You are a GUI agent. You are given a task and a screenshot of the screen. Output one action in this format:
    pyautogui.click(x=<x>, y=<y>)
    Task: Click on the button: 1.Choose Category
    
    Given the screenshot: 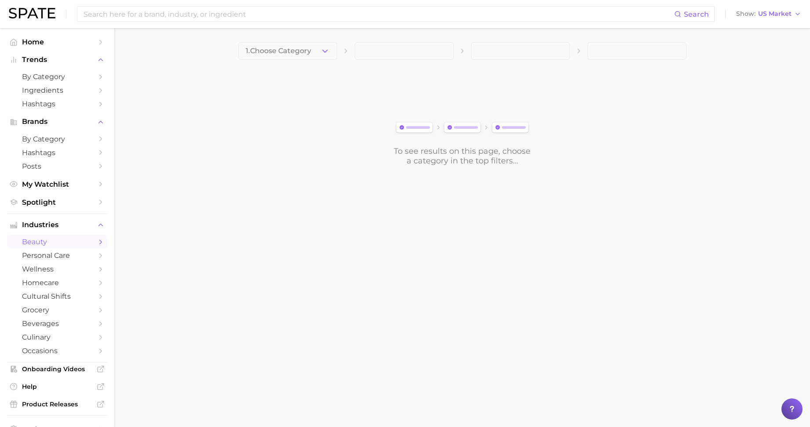 What is the action you would take?
    pyautogui.click(x=288, y=51)
    